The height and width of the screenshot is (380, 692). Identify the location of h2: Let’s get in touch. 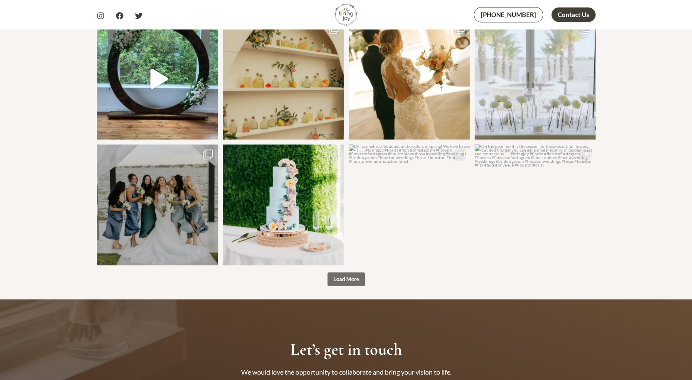
(346, 350).